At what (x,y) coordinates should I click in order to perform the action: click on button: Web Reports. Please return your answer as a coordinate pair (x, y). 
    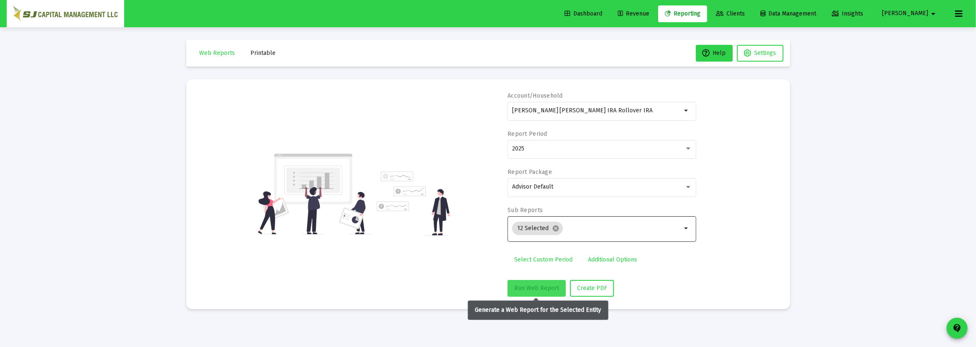
    Looking at the image, I should click on (217, 53).